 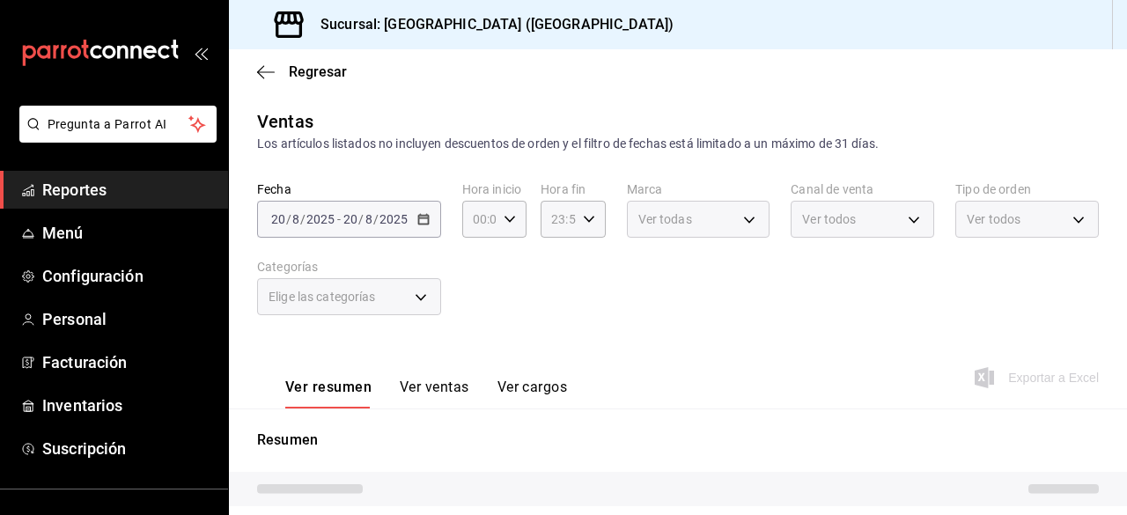 What do you see at coordinates (329, 394) in the screenshot?
I see `button: Ver resumen` at bounding box center [329, 394].